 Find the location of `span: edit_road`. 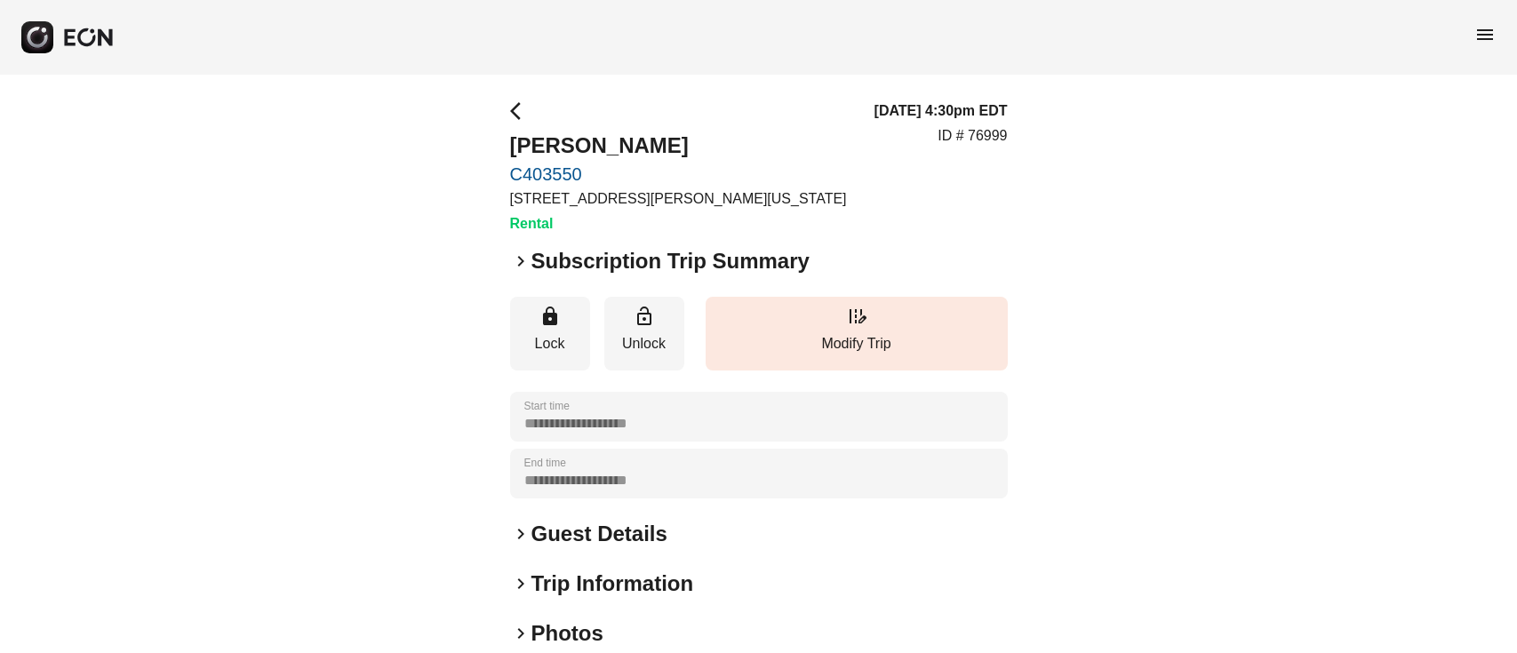

span: edit_road is located at coordinates (857, 316).